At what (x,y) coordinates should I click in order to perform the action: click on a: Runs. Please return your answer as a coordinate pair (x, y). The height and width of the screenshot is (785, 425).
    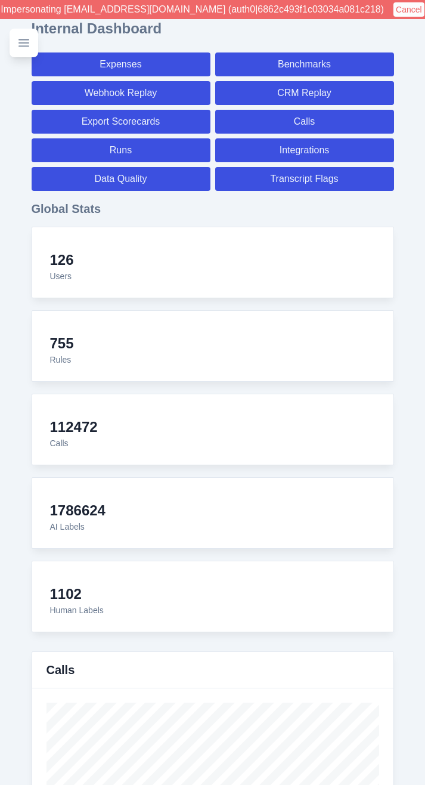
    Looking at the image, I should click on (121, 150).